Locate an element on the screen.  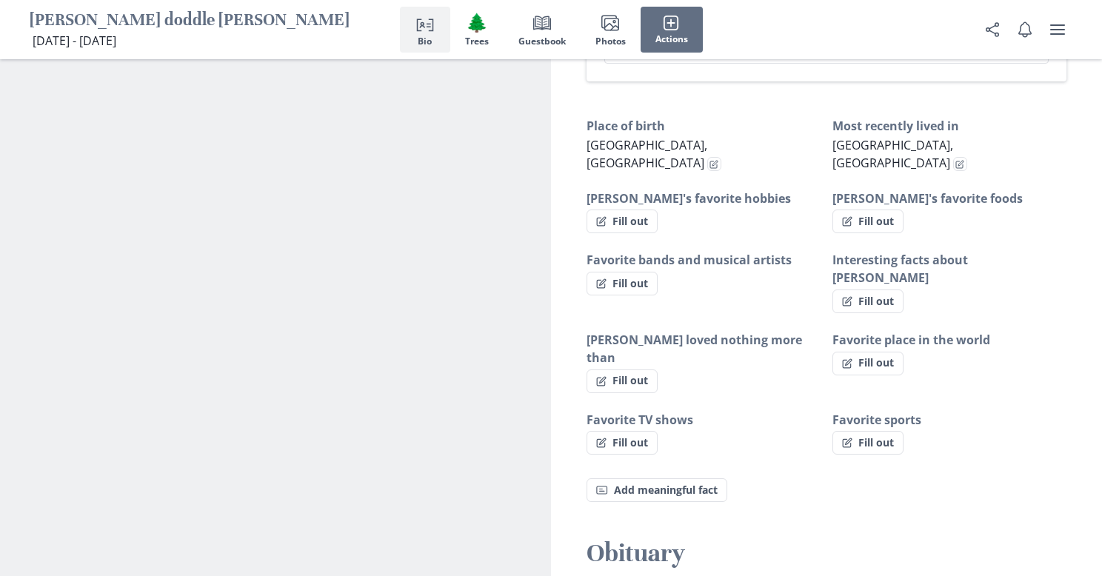
button: Actions is located at coordinates (672, 30).